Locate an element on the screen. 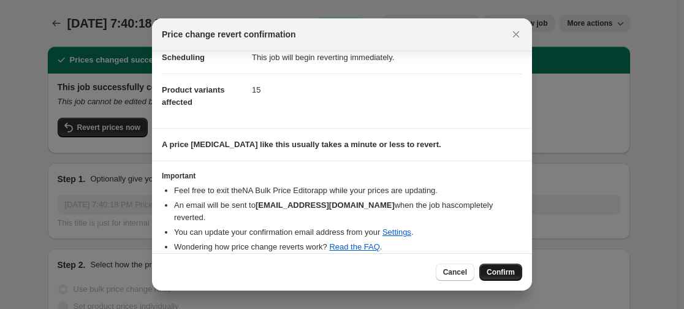 The height and width of the screenshot is (309, 684). button: Close is located at coordinates (516, 34).